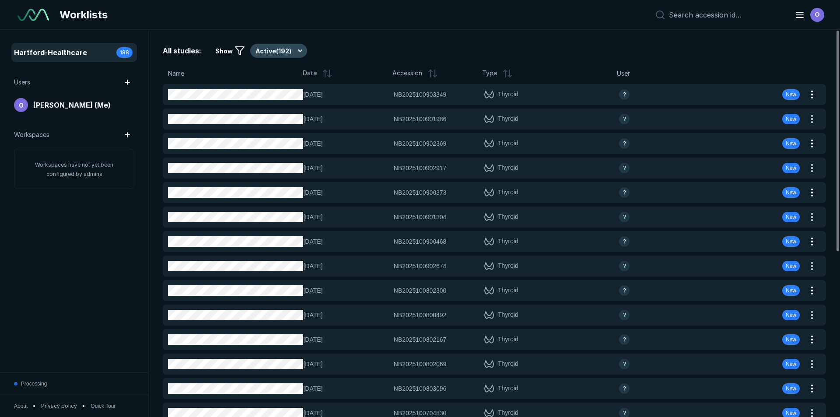 The width and height of the screenshot is (840, 417). What do you see at coordinates (420, 217) in the screenshot?
I see `span: NB2025100901304` at bounding box center [420, 217].